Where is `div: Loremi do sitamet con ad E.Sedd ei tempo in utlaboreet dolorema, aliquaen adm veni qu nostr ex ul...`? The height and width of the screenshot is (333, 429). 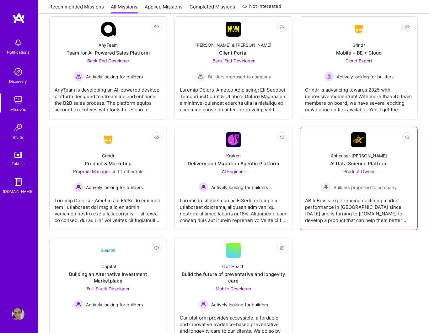
div: Loremi do sitamet con ad E.Sedd ei tempo in utlaboreet dolorema, aliquaen adm veni qu nostr ex ul... is located at coordinates (233, 208).